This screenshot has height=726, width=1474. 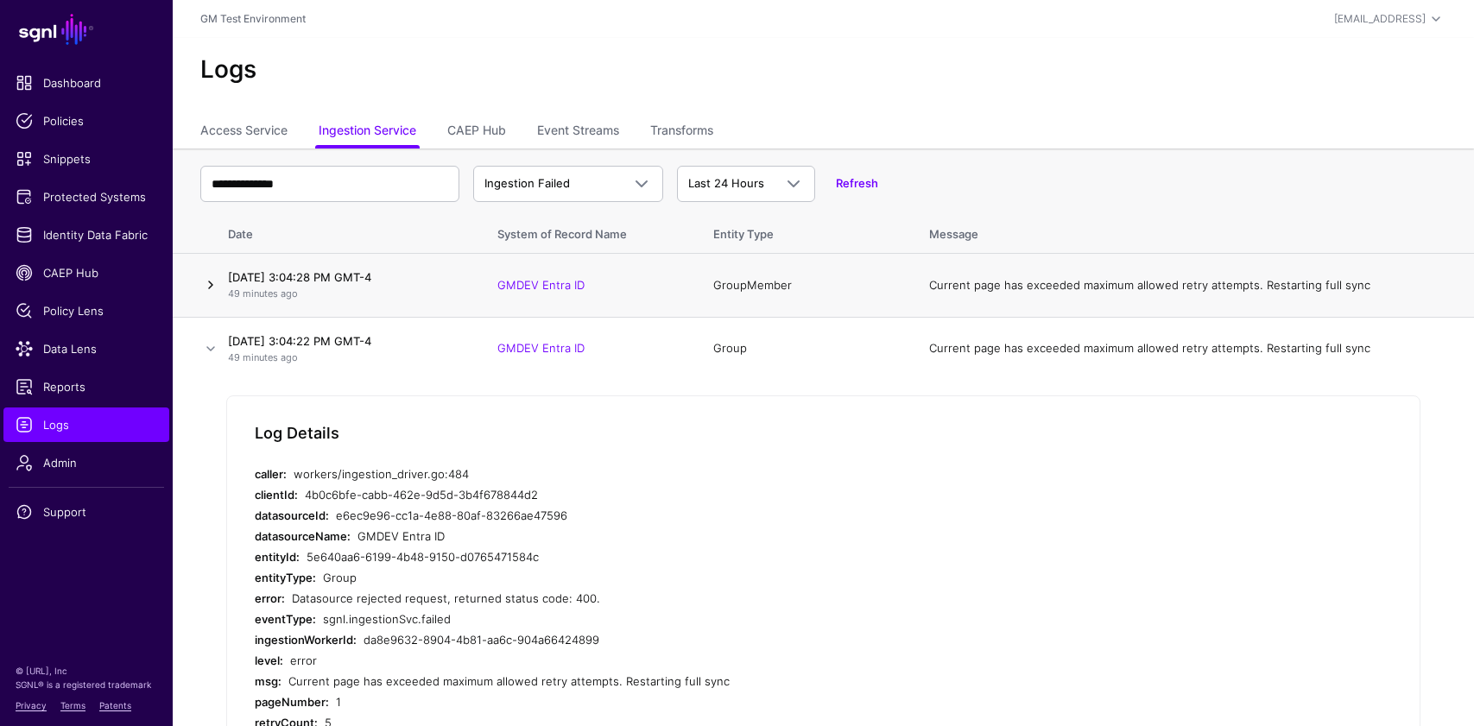 I want to click on th: Message, so click(x=1192, y=231).